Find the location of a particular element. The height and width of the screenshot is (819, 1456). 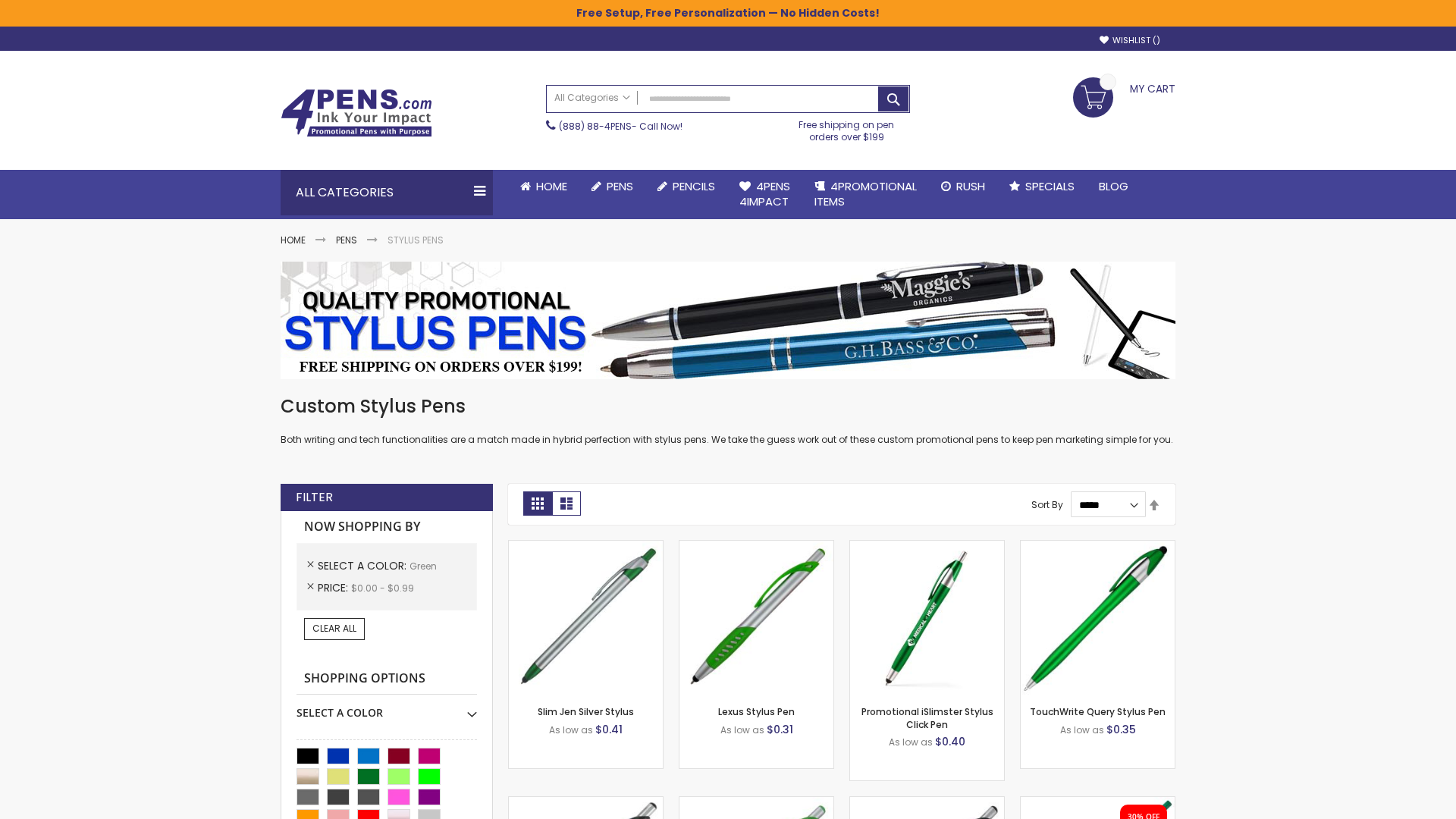

span: Pens is located at coordinates (619, 186).